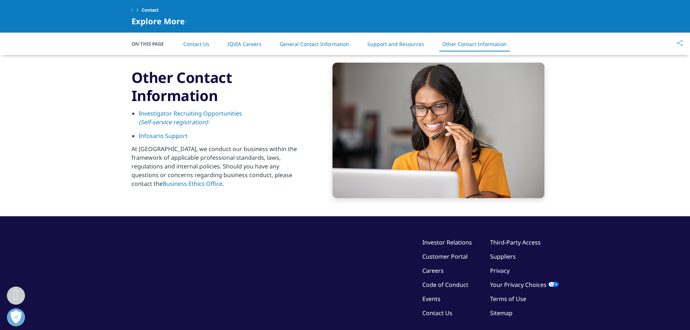 This screenshot has width=690, height=330. I want to click on a: Events, so click(431, 299).